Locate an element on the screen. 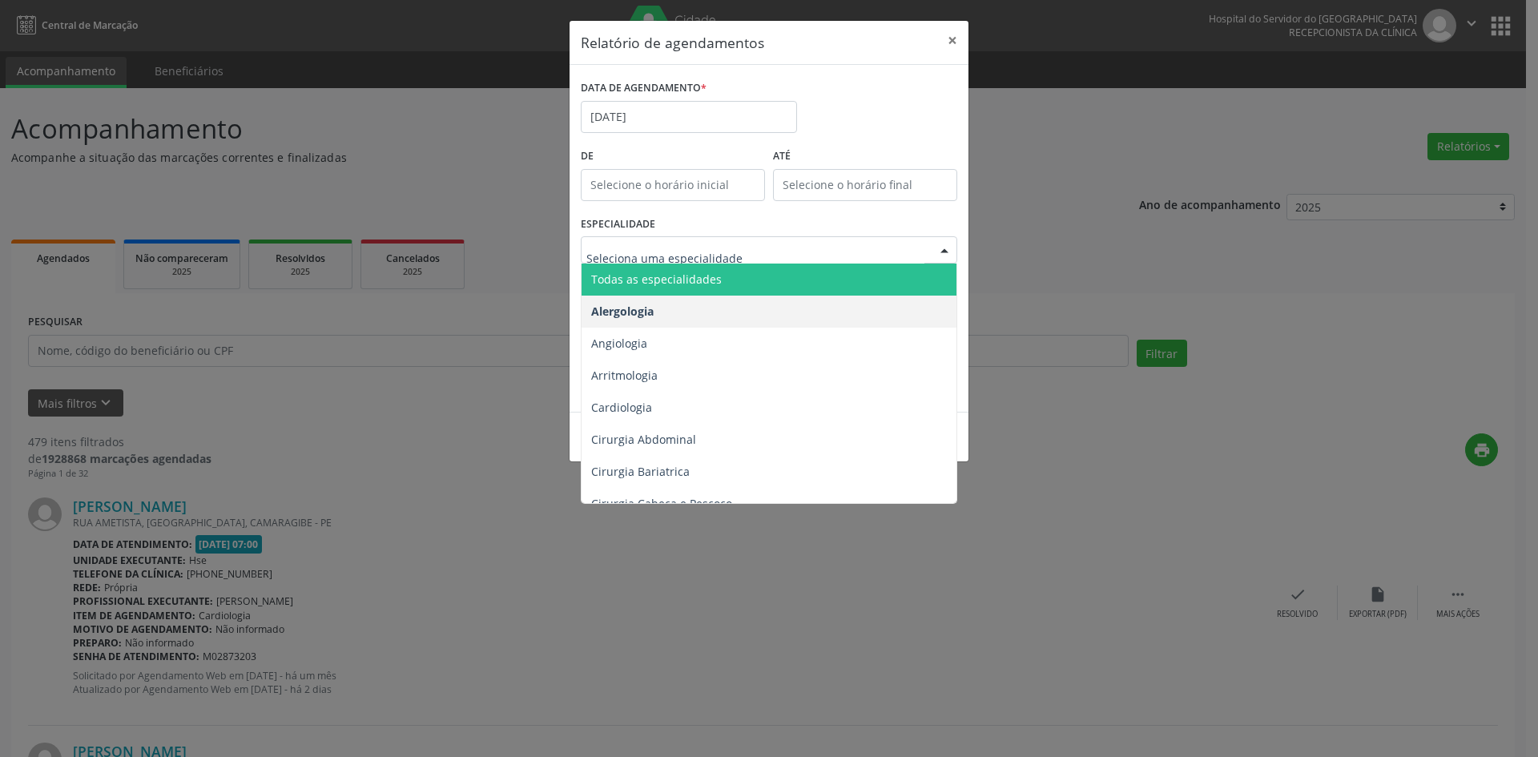  input: Selecione o horário final is located at coordinates (865, 185).